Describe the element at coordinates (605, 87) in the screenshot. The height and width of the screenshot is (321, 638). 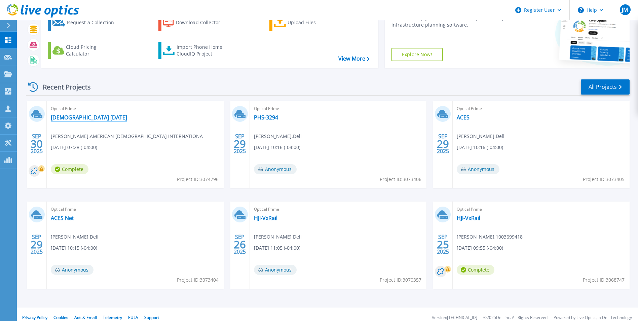
I see `a: All Projects` at that location.